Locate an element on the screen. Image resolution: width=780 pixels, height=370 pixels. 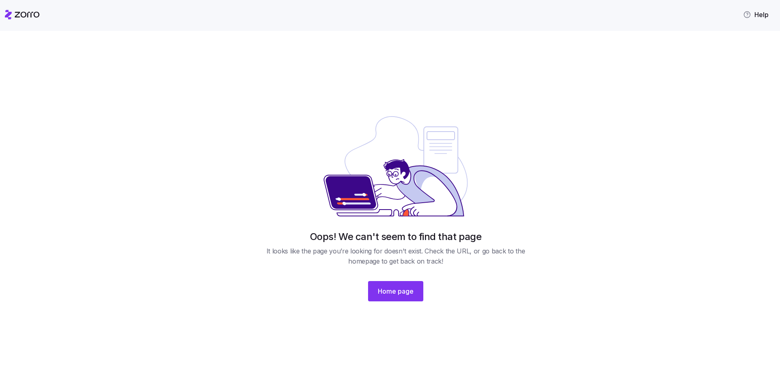
span: It looks like the page you’re looking for doesn't exist. Check the URL, or go back to the homepag... is located at coordinates (396, 256).